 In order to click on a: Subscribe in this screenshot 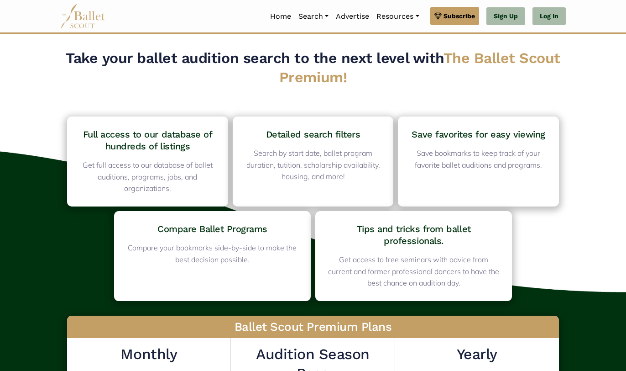, I will do `click(454, 16)`.